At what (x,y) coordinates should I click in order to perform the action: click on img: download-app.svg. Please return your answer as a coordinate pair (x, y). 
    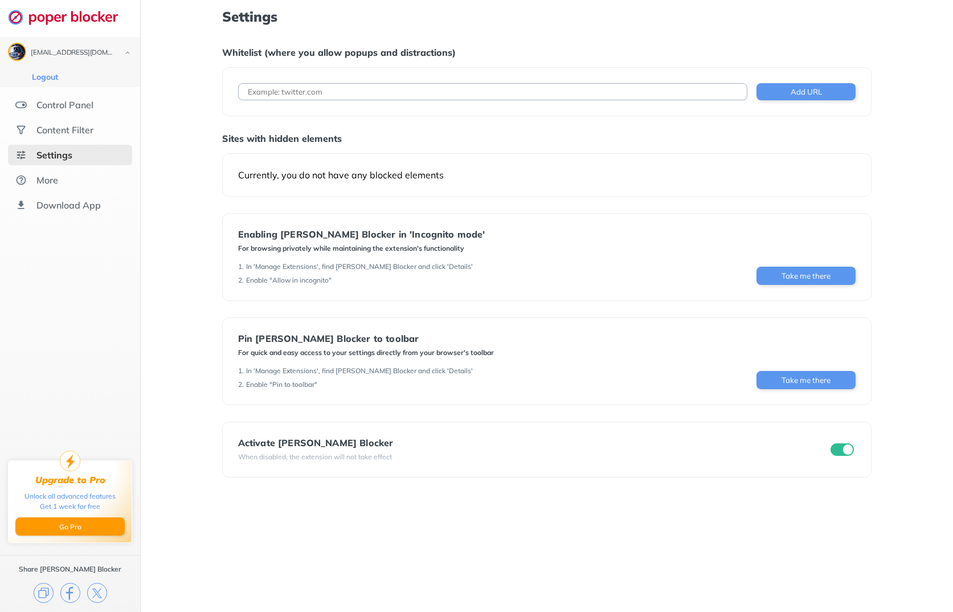
    Looking at the image, I should click on (21, 205).